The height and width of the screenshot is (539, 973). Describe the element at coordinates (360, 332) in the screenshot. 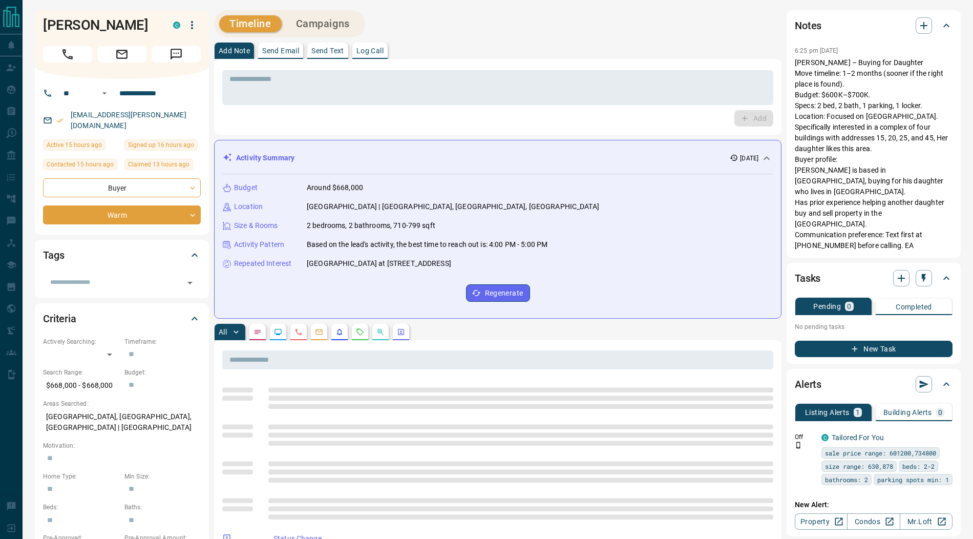

I see `svg: Requests` at that location.